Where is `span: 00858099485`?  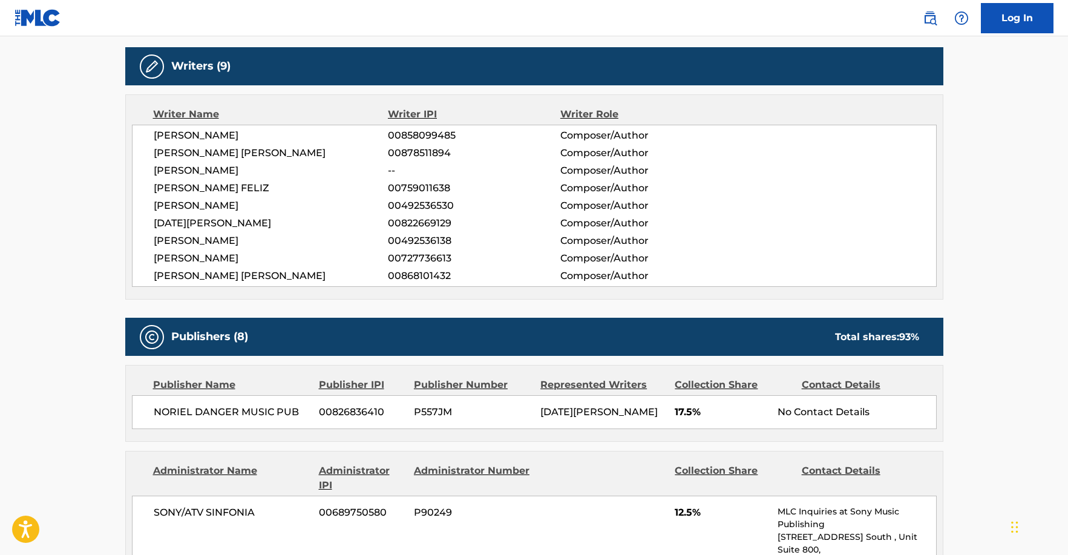 span: 00858099485 is located at coordinates (474, 136).